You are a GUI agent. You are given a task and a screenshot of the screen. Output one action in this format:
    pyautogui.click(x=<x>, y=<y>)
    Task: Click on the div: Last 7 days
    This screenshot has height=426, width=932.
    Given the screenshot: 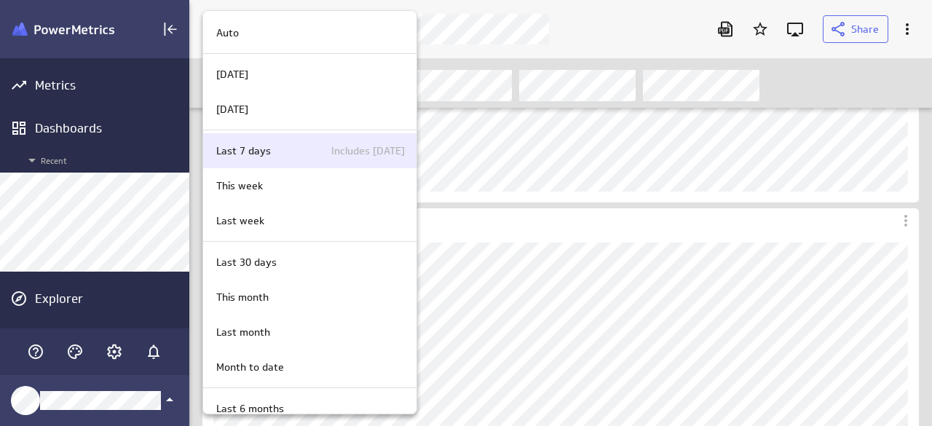 What is the action you would take?
    pyautogui.click(x=309, y=151)
    